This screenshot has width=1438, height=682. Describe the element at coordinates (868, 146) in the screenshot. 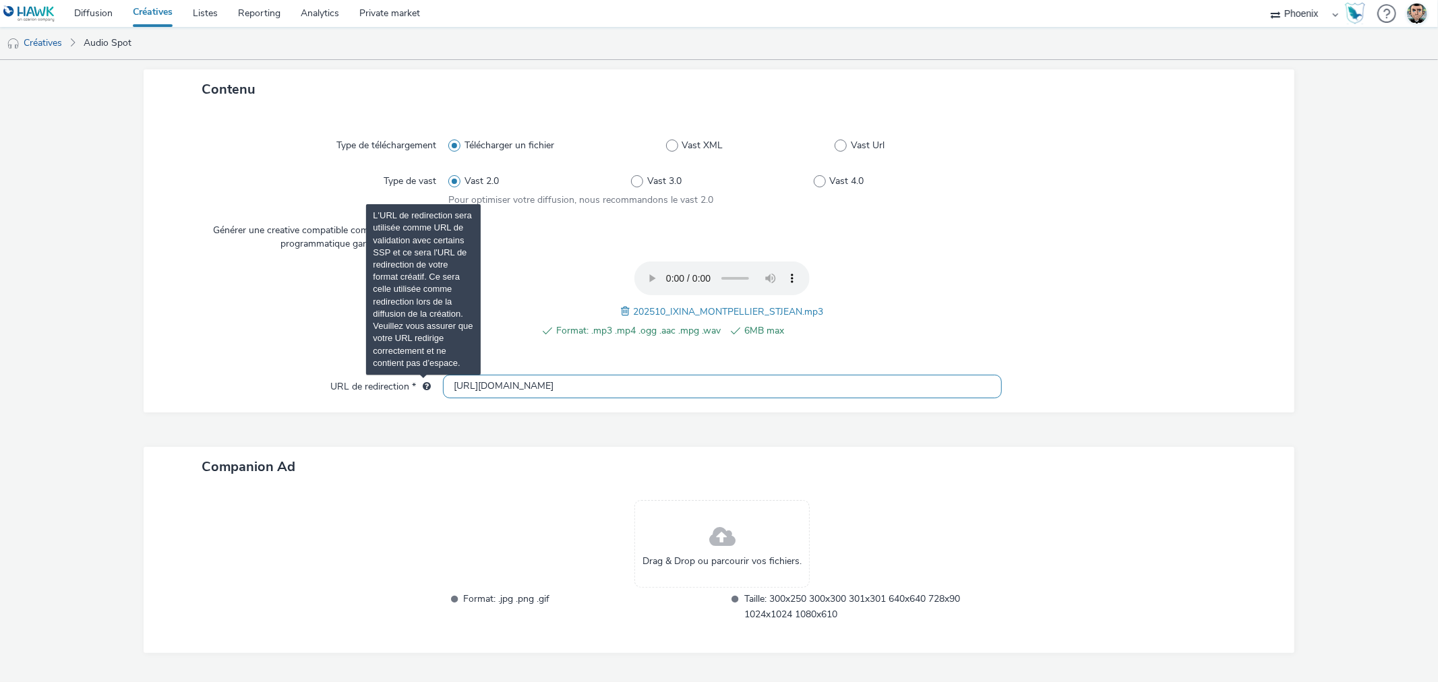

I see `span: Vast Url` at that location.